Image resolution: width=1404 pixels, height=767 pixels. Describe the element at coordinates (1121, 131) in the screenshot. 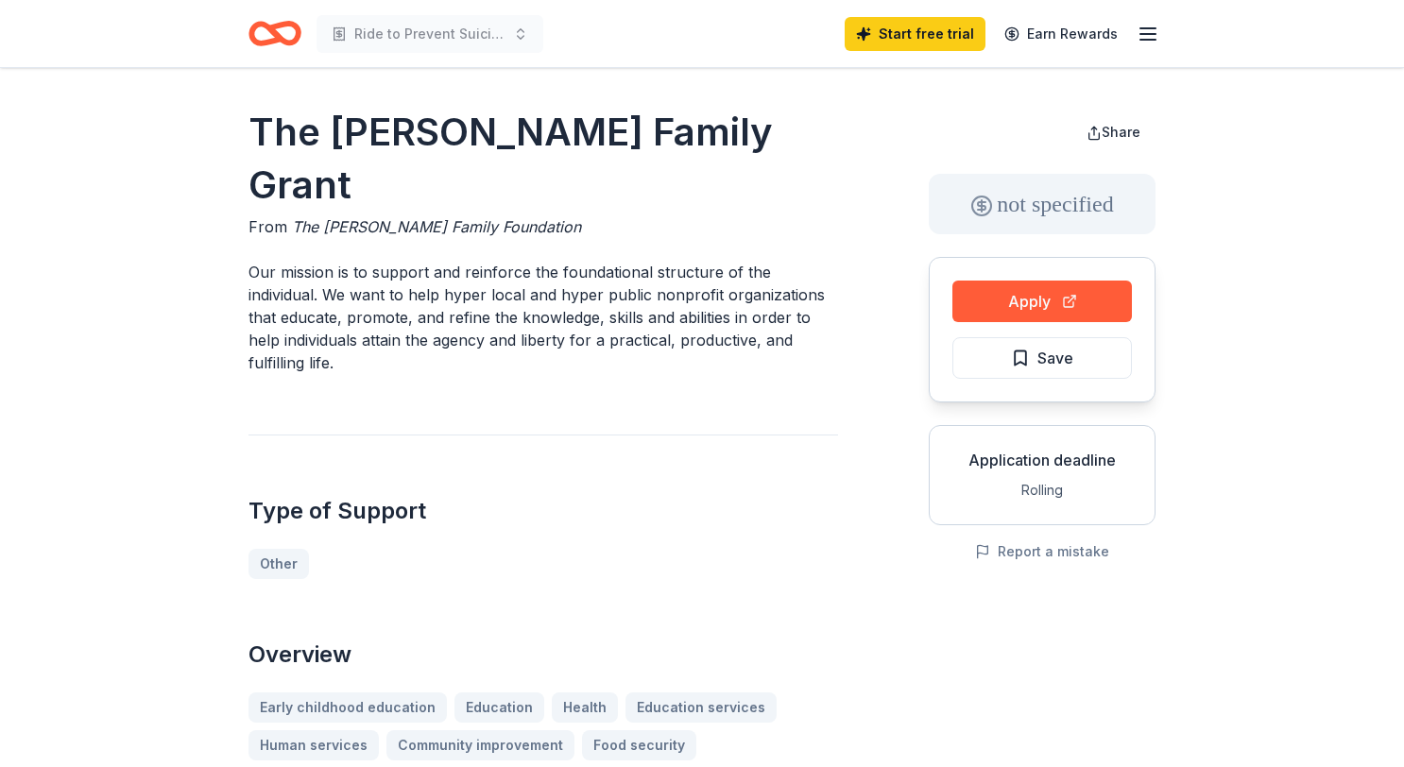

I see `span: Share` at that location.